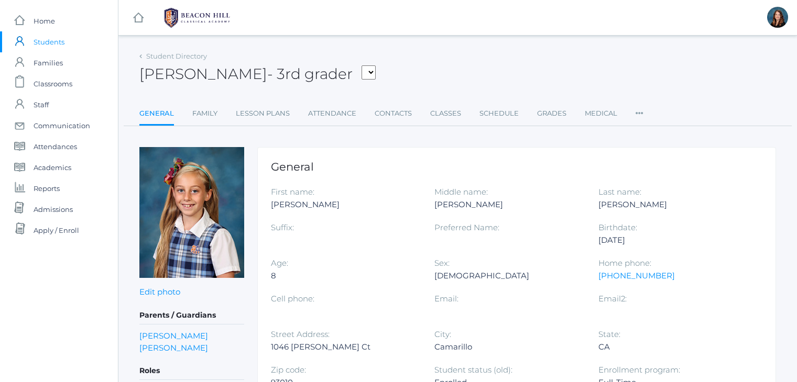 The image size is (797, 382). Describe the element at coordinates (345, 276) in the screenshot. I see `div: 8` at that location.